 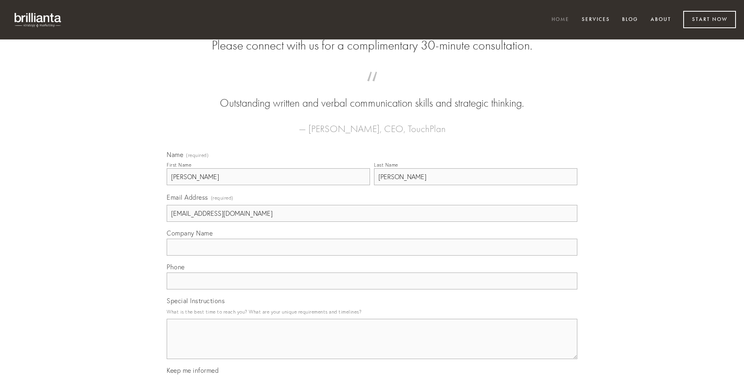 What do you see at coordinates (372, 45) in the screenshot?
I see `h2: Please connect with us for a complimentary 30-minute consultation.` at bounding box center [372, 45].